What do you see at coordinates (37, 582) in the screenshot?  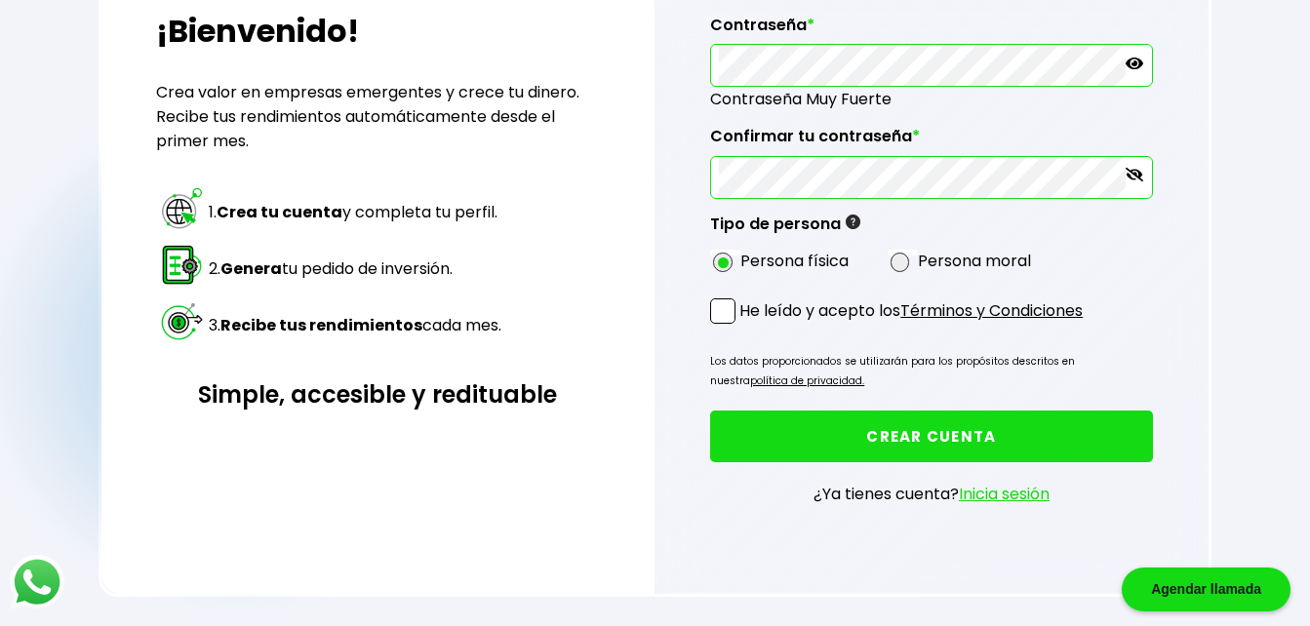 I see `img: logos_whatsapp-icon.242b2217.svg` at bounding box center [37, 582].